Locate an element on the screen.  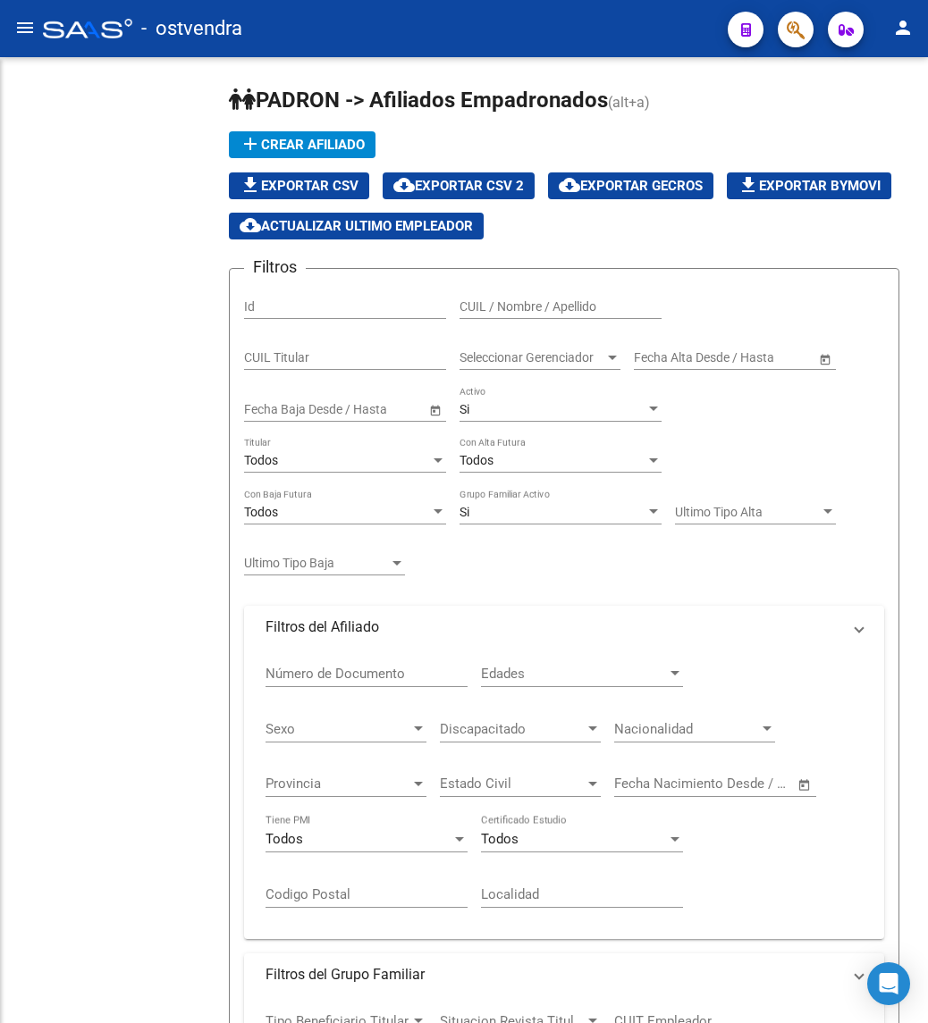
span: Estado Civil is located at coordinates (512, 784).